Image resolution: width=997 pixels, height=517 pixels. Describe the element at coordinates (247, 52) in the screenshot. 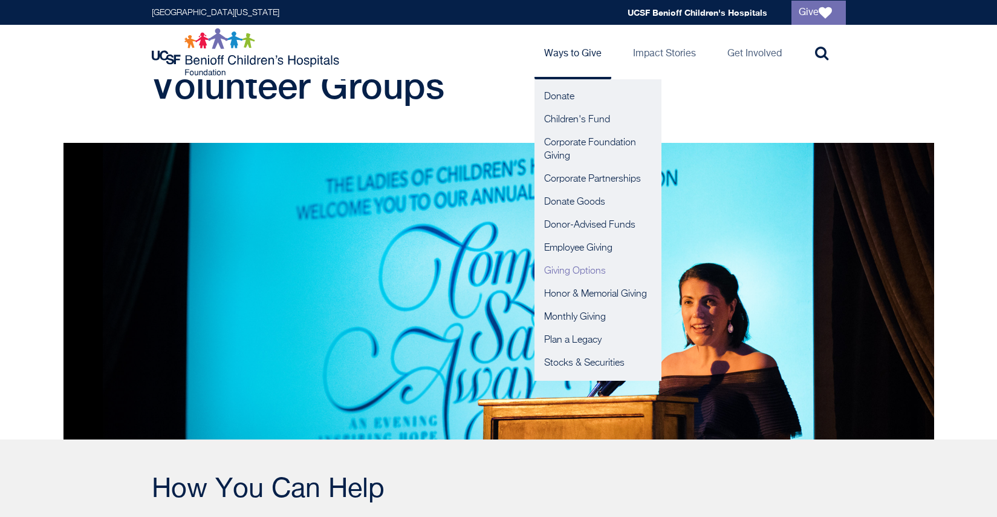

I see `img: Logo for UCSF Benioff Children's Hospitals Foundation` at that location.